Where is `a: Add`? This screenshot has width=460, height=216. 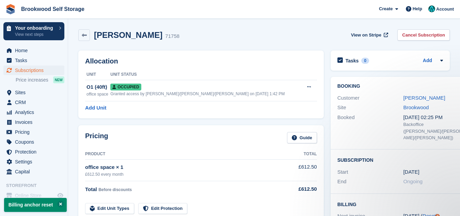
a: Add is located at coordinates (428, 61).